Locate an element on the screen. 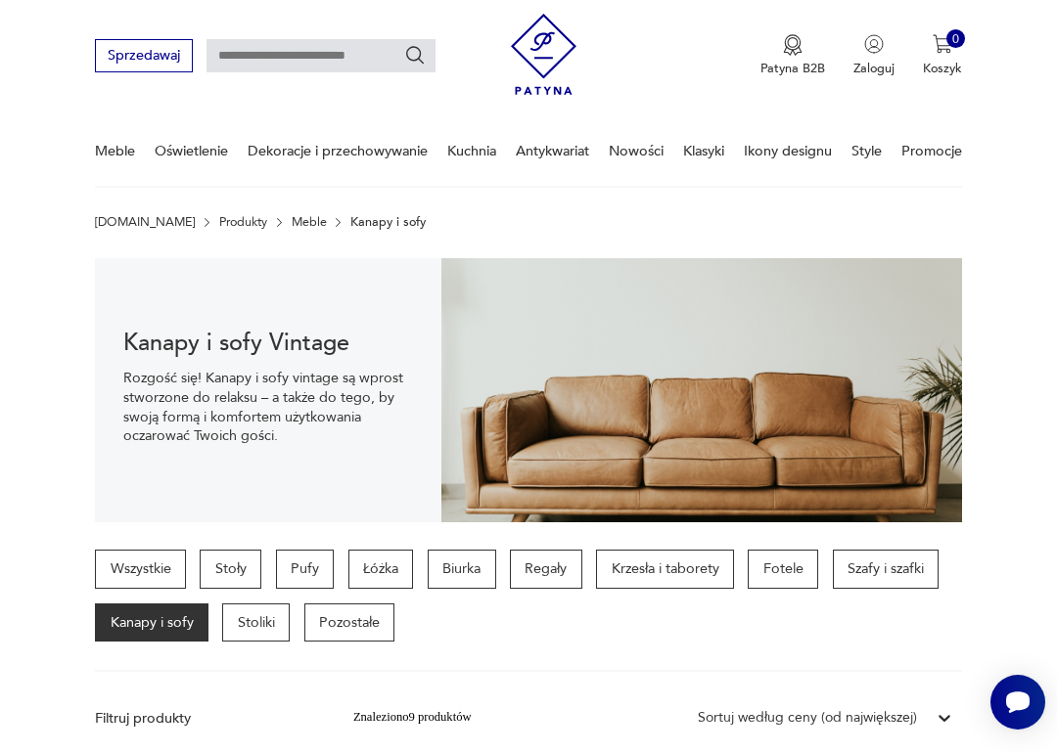 The image size is (1057, 753). a: Ikony designu is located at coordinates (788, 151).